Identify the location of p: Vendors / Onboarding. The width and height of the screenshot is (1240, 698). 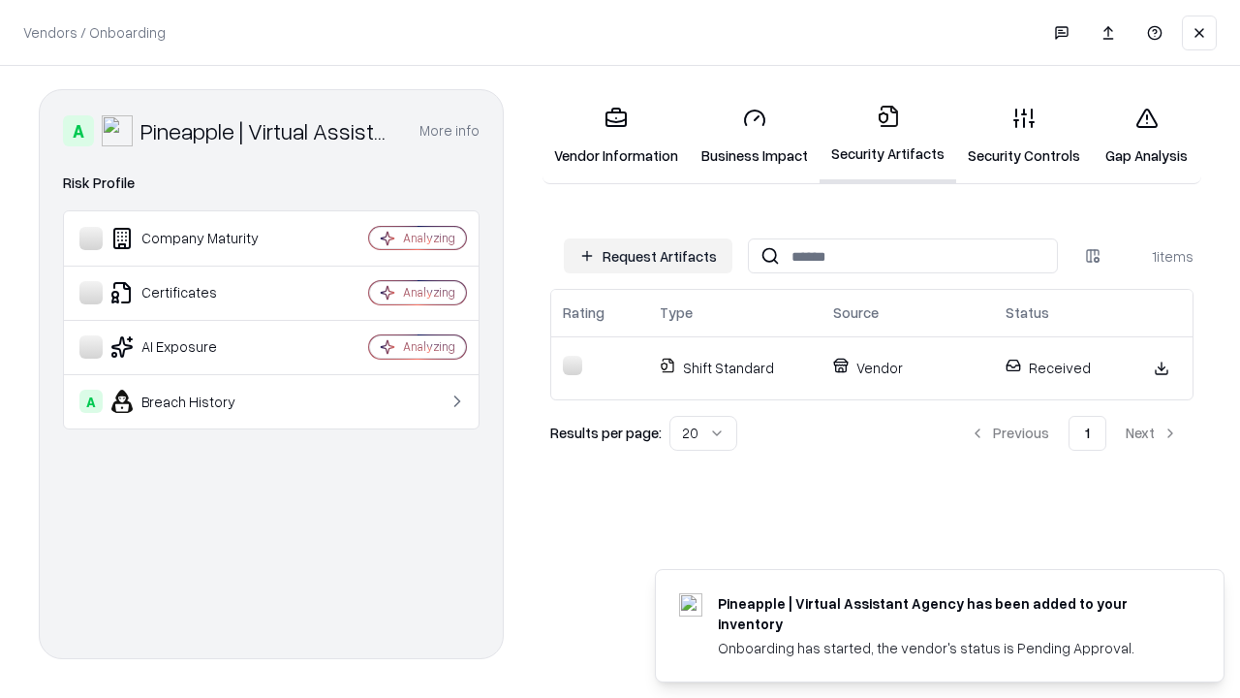
(94, 32).